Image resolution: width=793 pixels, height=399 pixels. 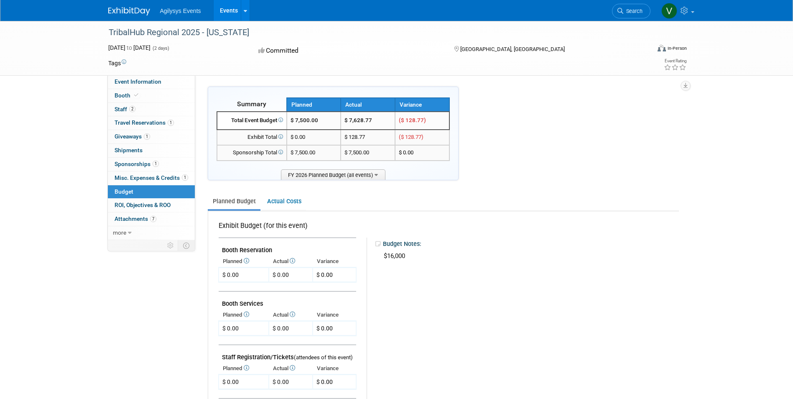 What do you see at coordinates (117, 63) in the screenshot?
I see `td: Tags` at bounding box center [117, 63].